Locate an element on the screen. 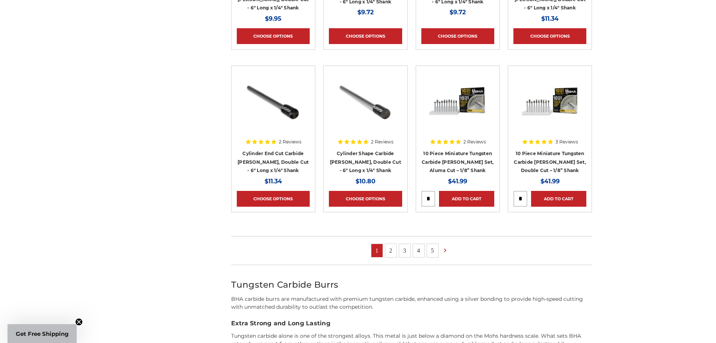 The height and width of the screenshot is (343, 716). a: 5 is located at coordinates (433, 250).